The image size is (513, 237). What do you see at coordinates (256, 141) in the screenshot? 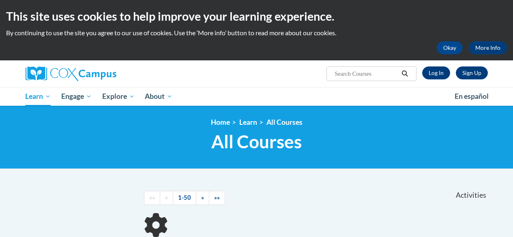
I see `span: All Courses` at bounding box center [256, 141].